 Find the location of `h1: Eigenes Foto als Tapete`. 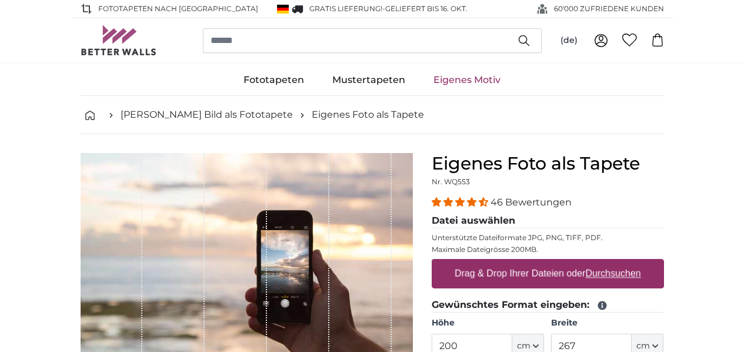

h1: Eigenes Foto als Tapete is located at coordinates (547, 163).